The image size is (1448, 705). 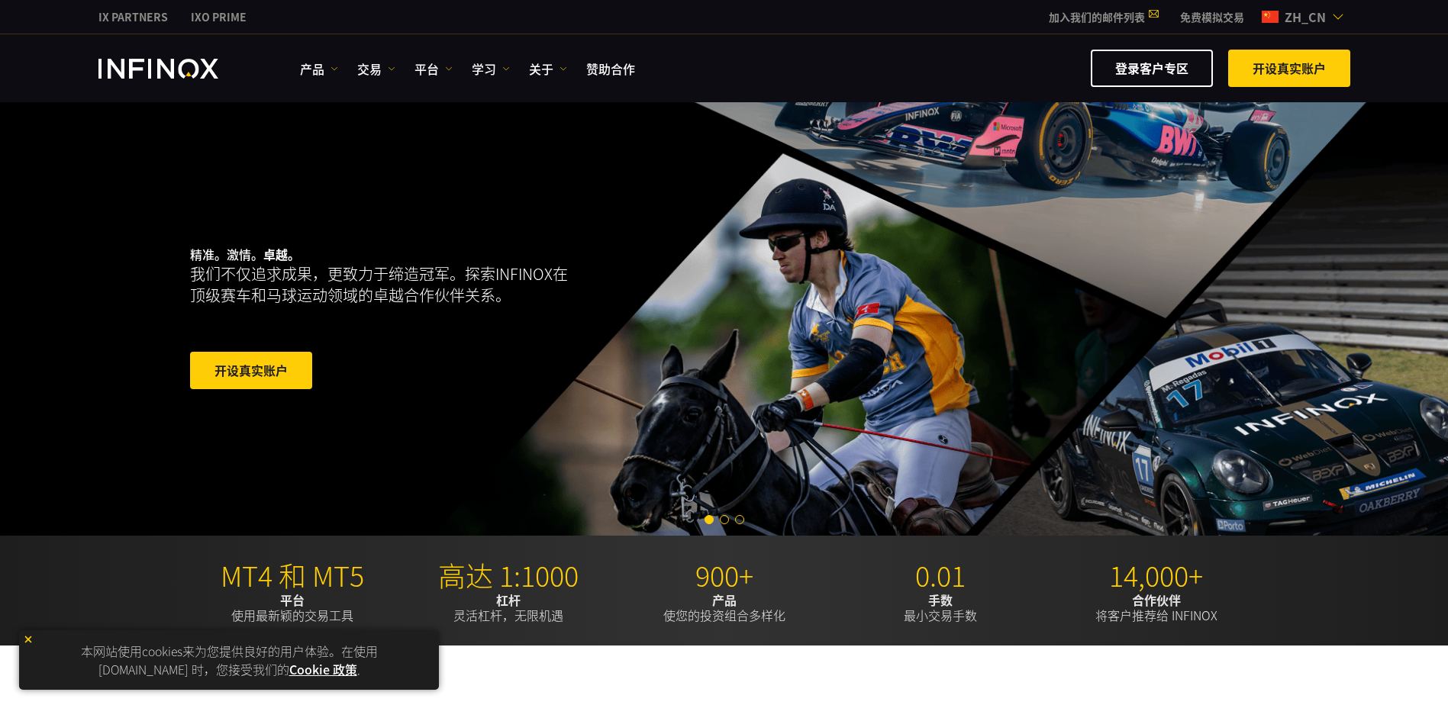 What do you see at coordinates (724, 520) in the screenshot?
I see `span: Go to slide 2` at bounding box center [724, 520].